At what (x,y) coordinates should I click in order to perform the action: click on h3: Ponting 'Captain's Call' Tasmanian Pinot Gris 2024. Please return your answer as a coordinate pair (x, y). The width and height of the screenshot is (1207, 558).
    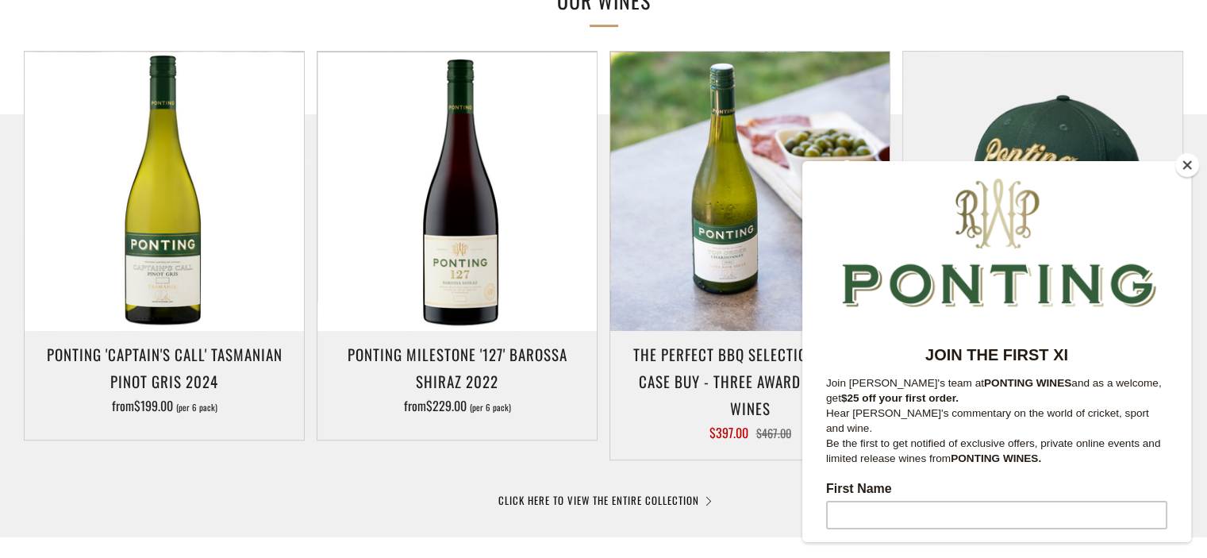
    Looking at the image, I should click on (164, 367).